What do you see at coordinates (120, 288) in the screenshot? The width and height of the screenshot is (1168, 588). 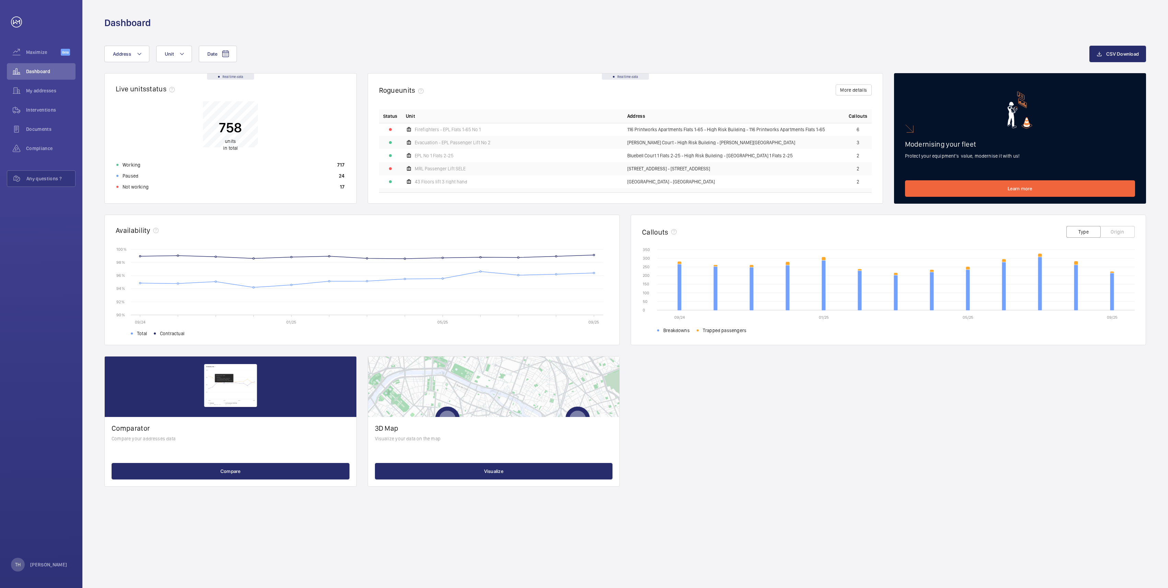 I see `text: 94 %` at bounding box center [120, 288].